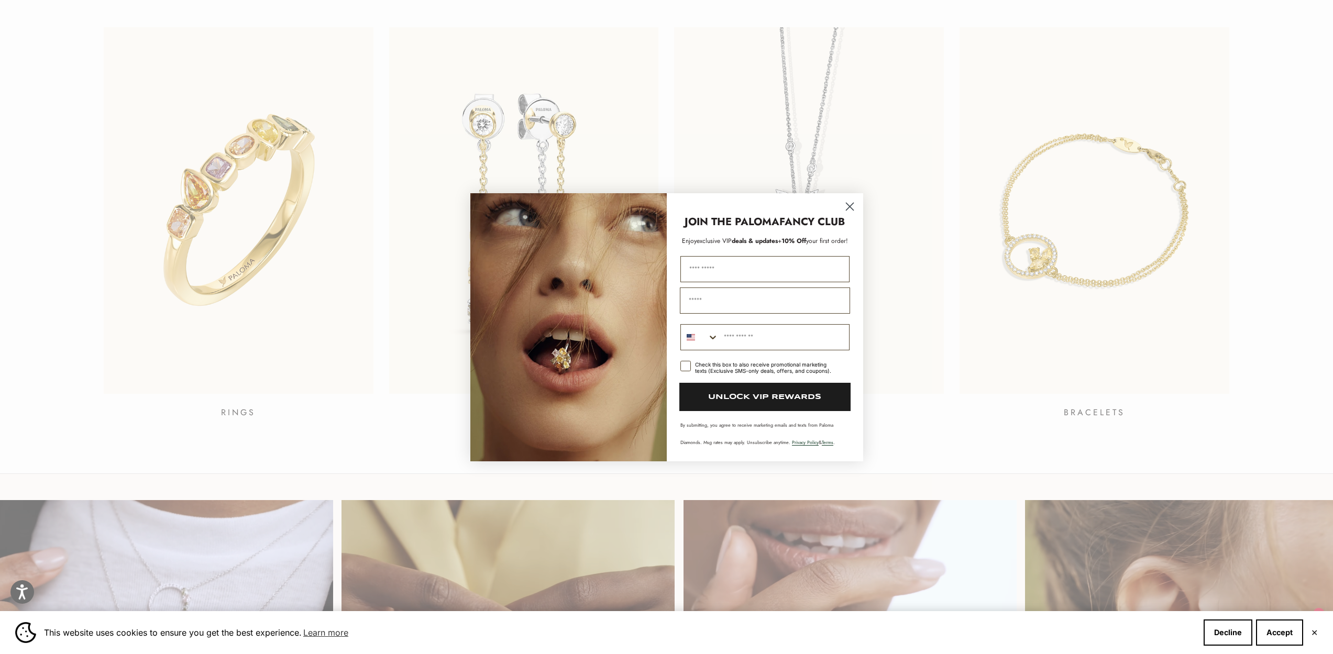  Describe the element at coordinates (849, 206) in the screenshot. I see `button: Close dialog` at that location.